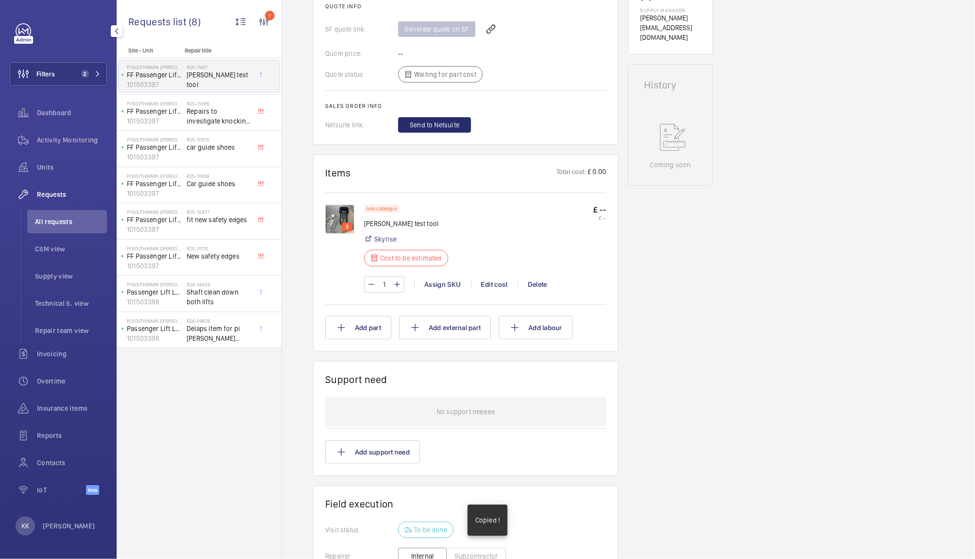 This screenshot has width=975, height=559. What do you see at coordinates (219, 184) in the screenshot?
I see `span: Car guide shoes` at bounding box center [219, 184].